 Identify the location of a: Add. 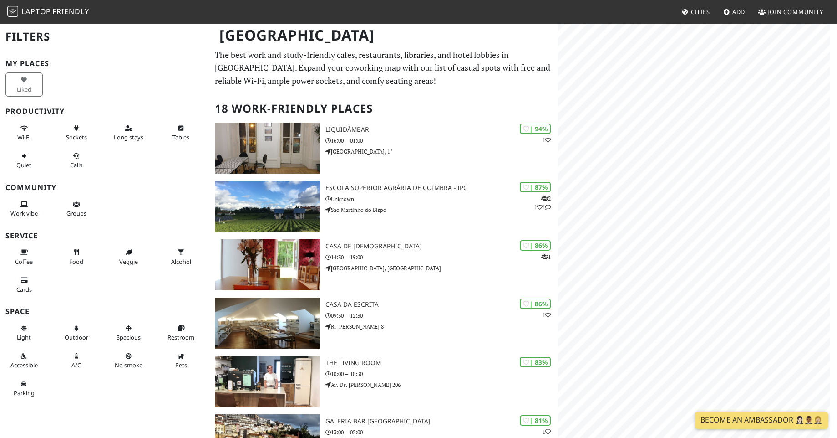
(734, 12).